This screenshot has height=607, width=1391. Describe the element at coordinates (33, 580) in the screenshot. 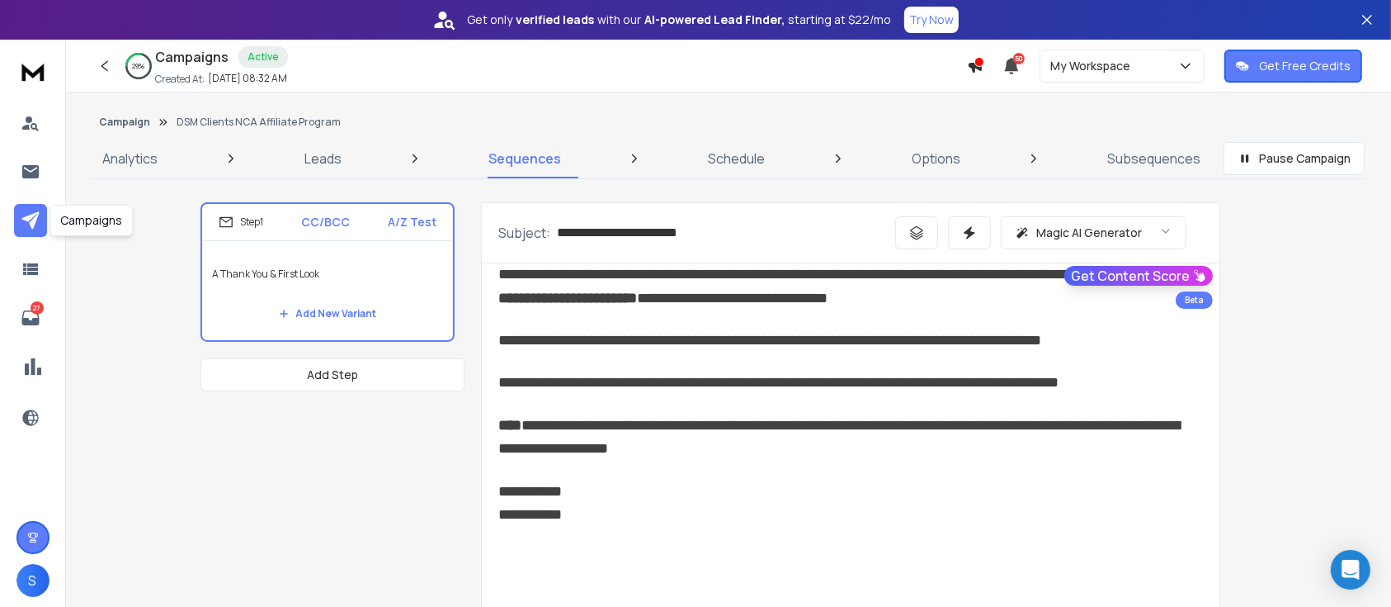

I see `button: S` at that location.